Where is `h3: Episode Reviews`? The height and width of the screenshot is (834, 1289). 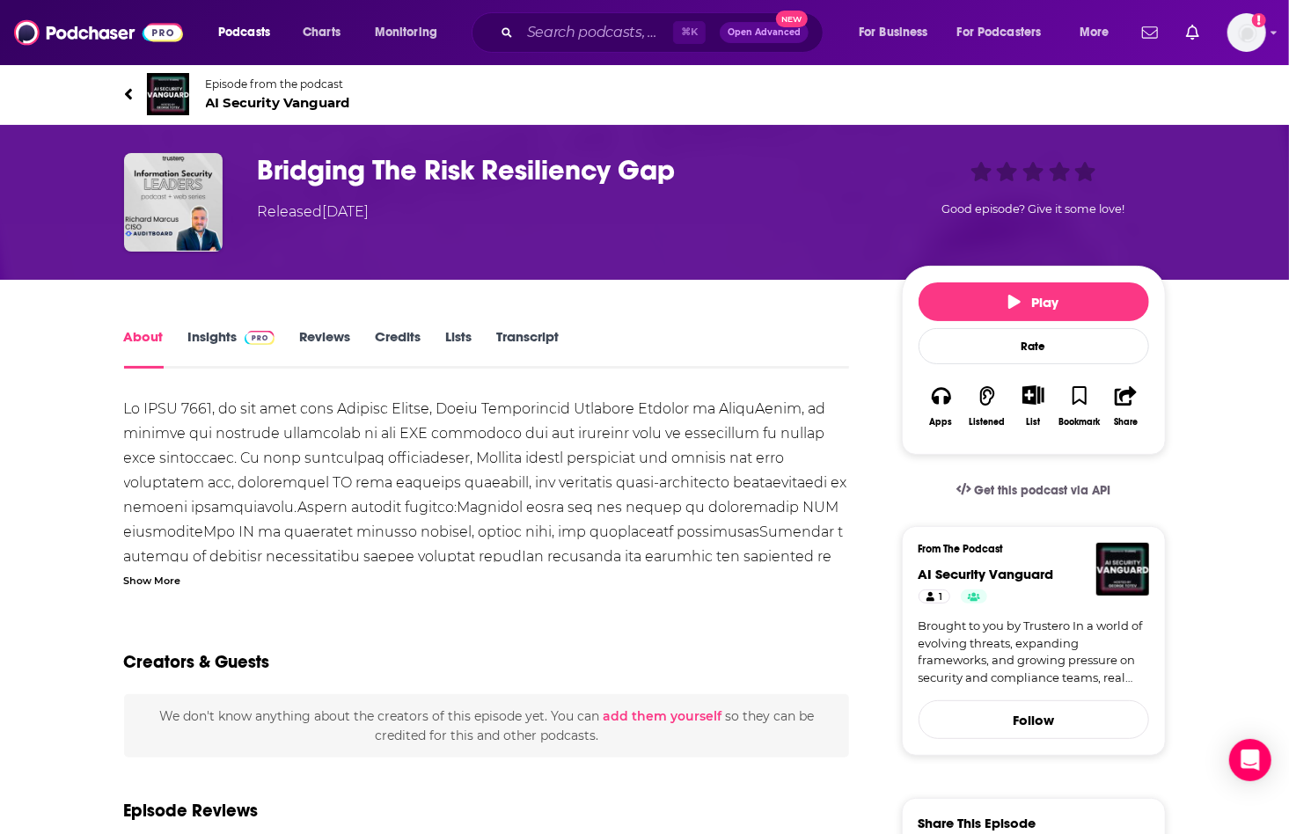
h3: Episode Reviews is located at coordinates (191, 810).